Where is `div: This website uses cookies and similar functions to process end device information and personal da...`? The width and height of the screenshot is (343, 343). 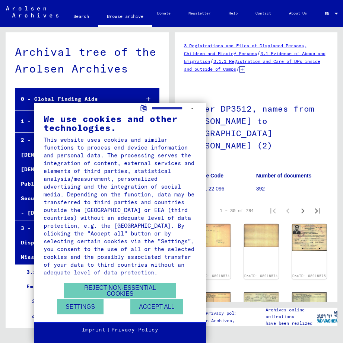 div: This website uses cookies and similar functions to process end device information and personal da... is located at coordinates (120, 206).